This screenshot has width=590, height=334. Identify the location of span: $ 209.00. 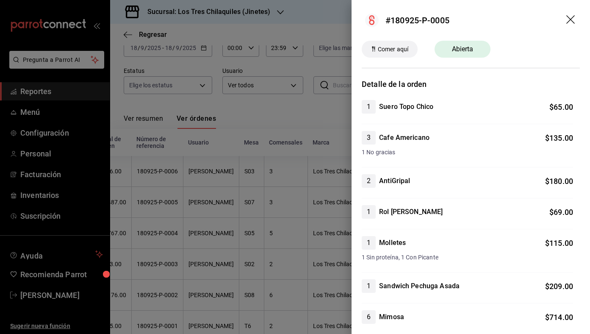
(559, 286).